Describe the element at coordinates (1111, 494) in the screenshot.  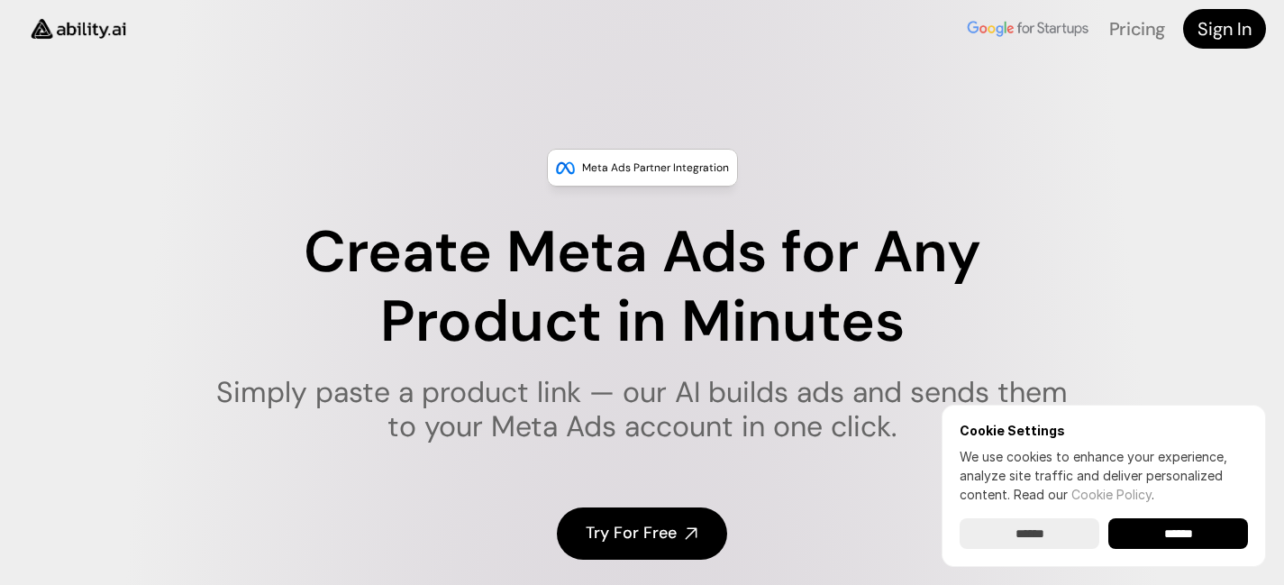
I see `a: Cookie Policy` at that location.